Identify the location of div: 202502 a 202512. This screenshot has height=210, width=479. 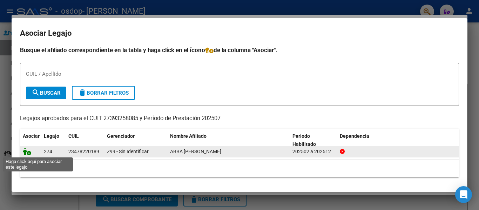
(313, 152).